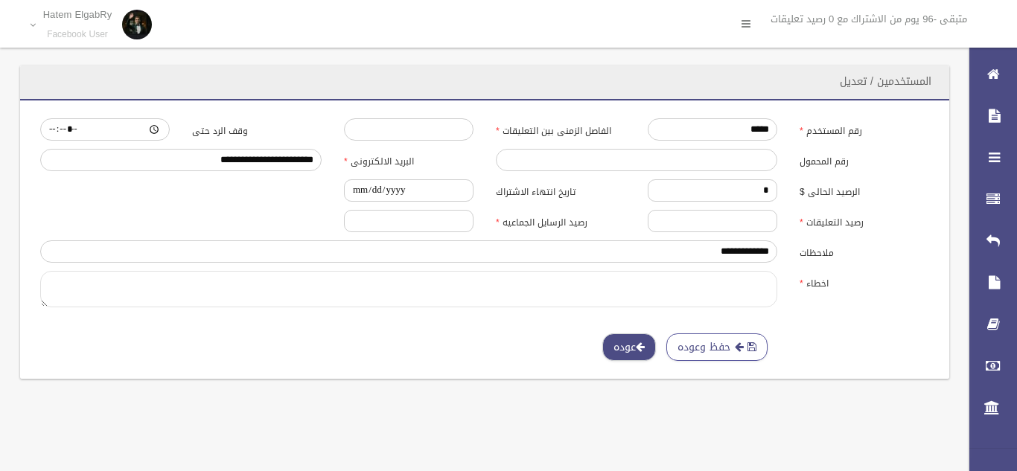  I want to click on label: البريد الالكترونى, so click(409, 159).